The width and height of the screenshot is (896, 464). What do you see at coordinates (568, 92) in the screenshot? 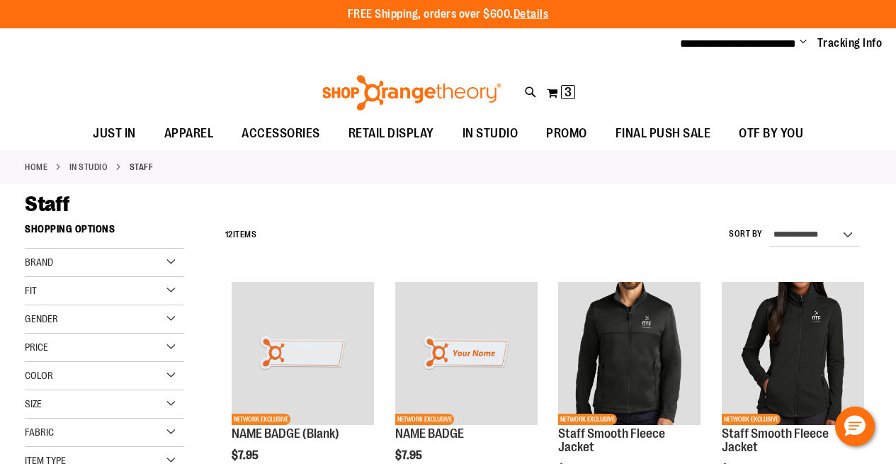
I see `span: 3` at bounding box center [568, 92].